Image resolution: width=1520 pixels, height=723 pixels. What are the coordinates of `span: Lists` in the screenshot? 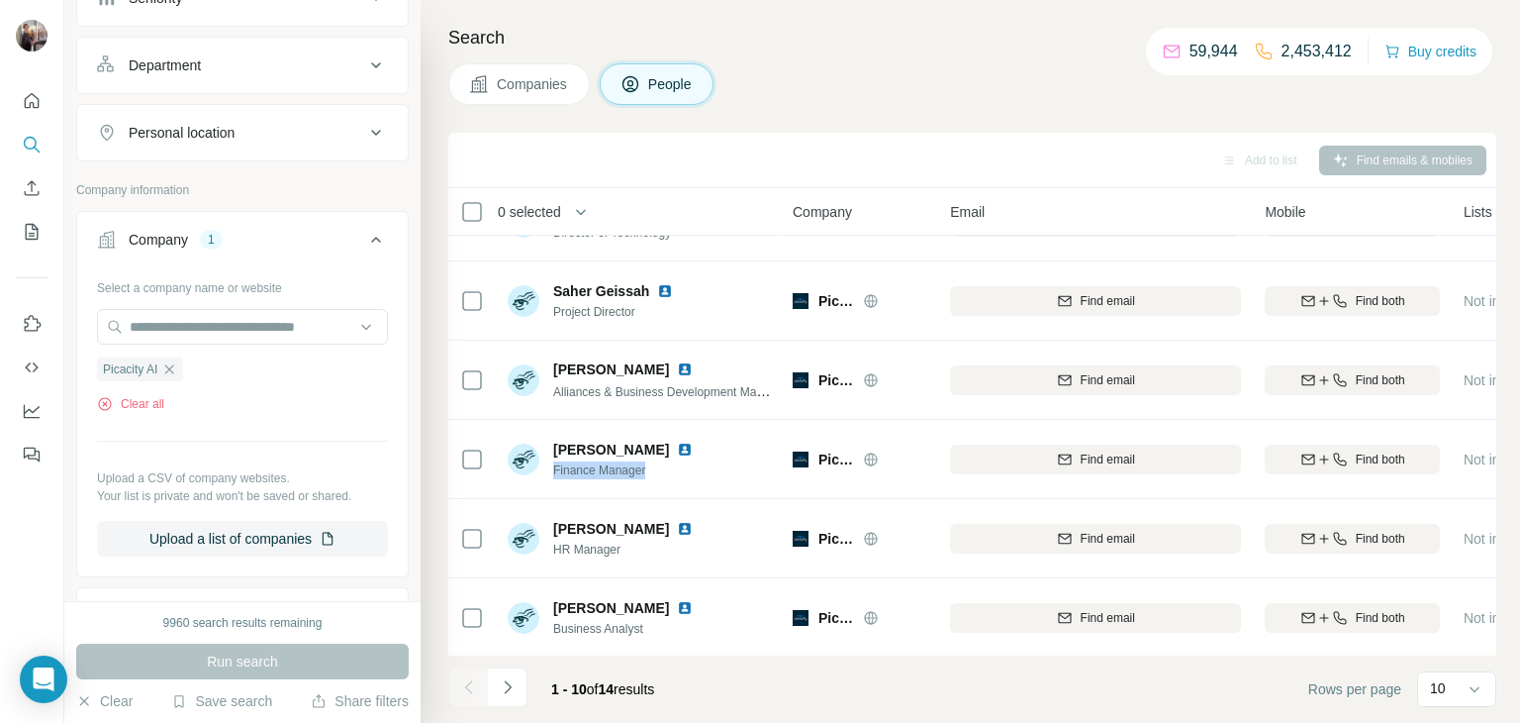 It's located at (1478, 212).